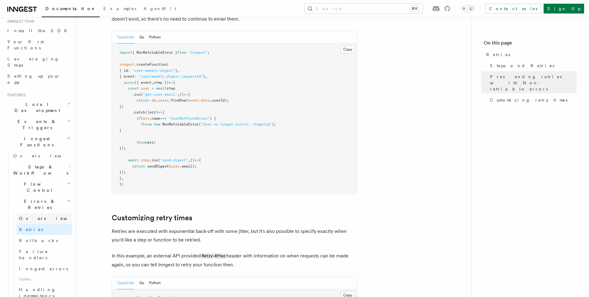 The image size is (589, 297). What do you see at coordinates (44, 269) in the screenshot?
I see `span: Inngest errors` at bounding box center [44, 269].